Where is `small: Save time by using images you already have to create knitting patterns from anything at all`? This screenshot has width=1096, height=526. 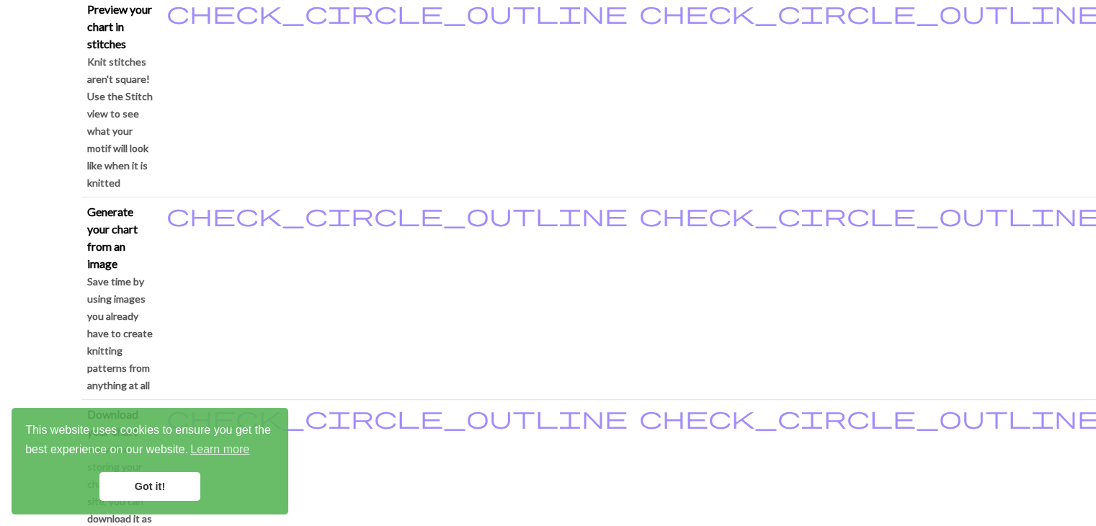
small: Save time by using images you already have to create knitting patterns from anything at all is located at coordinates (120, 333).